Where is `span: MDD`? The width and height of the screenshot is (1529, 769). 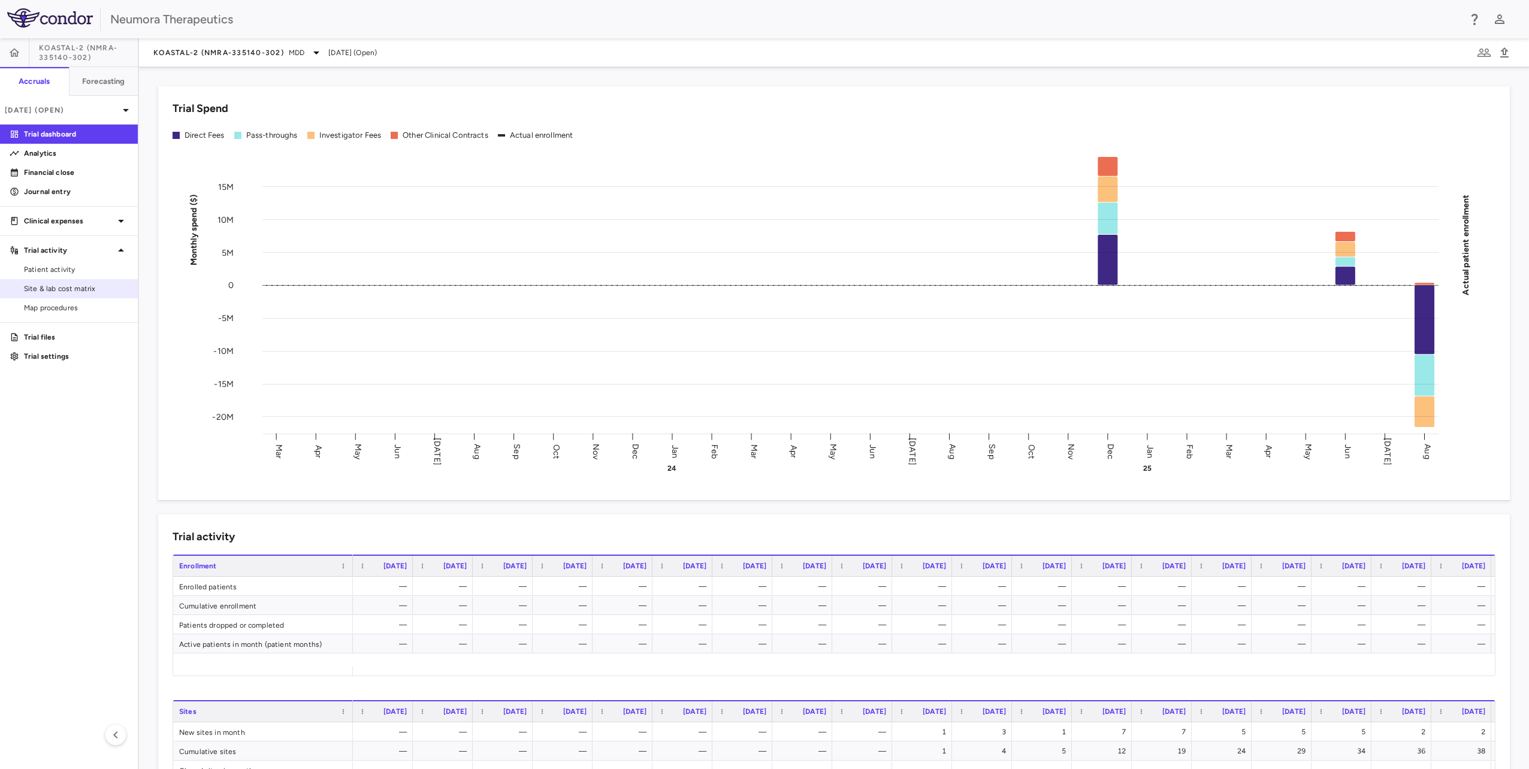
span: MDD is located at coordinates (297, 53).